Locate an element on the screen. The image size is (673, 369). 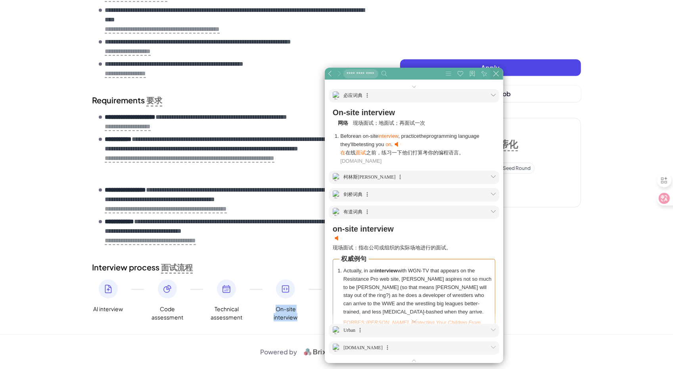
font: 面试流程 is located at coordinates (177, 267).